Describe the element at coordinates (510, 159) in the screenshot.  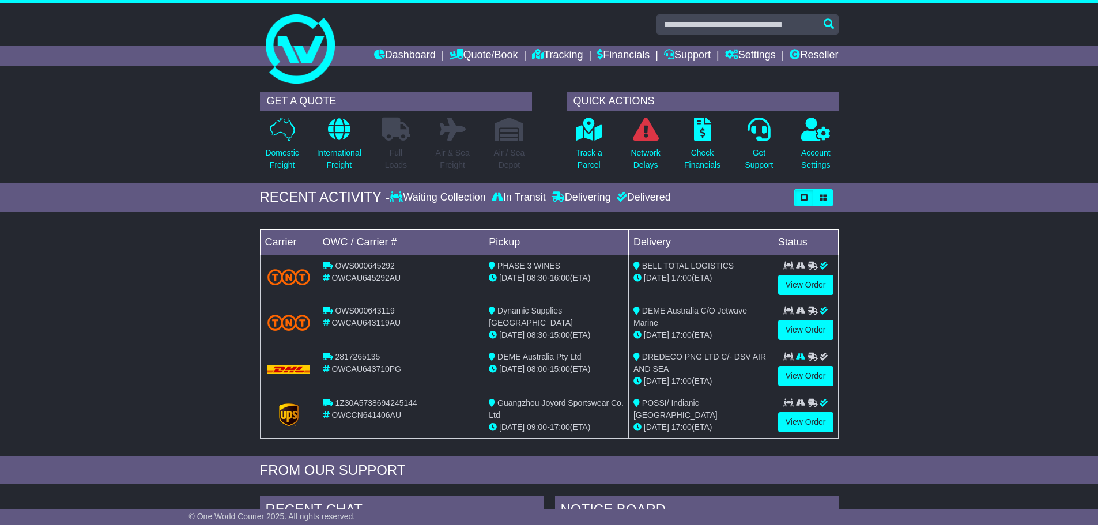
I see `p: Air / Sea Depot` at that location.